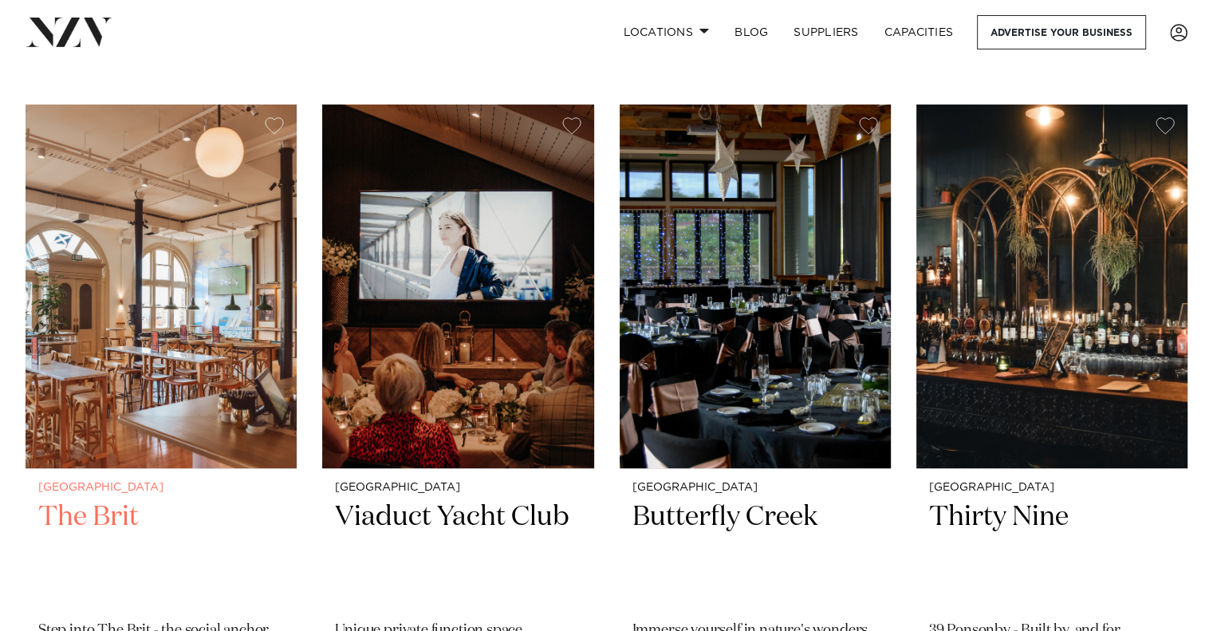 The image size is (1213, 631). Describe the element at coordinates (751, 32) in the screenshot. I see `a: BLOG` at that location.